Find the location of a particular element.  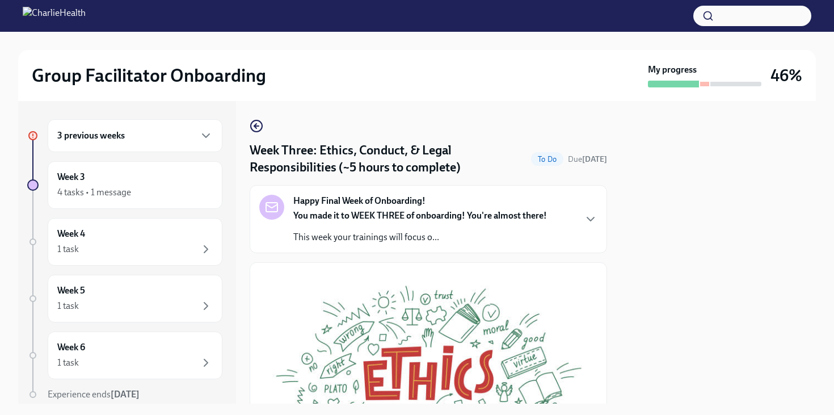

a: Week 51 task is located at coordinates (125, 298).